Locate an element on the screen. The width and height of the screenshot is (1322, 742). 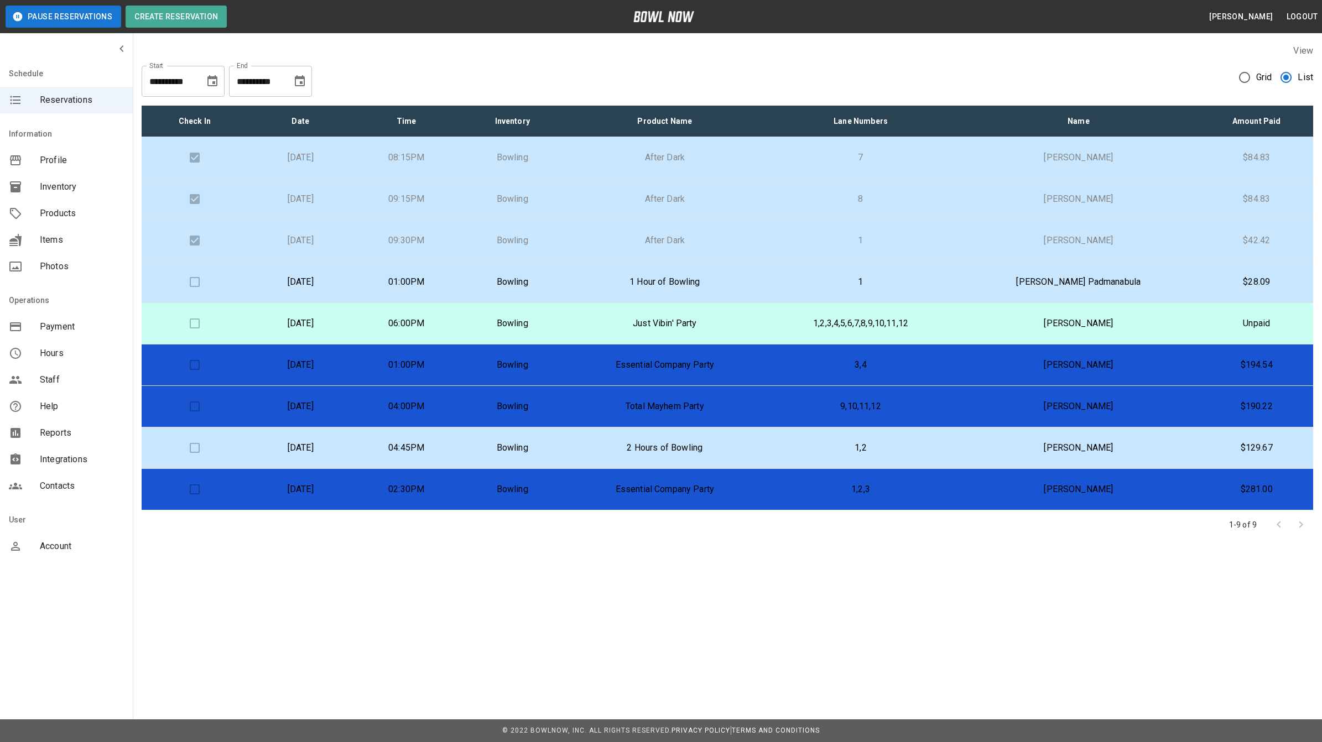
th: Amount Paid is located at coordinates (1256, 121).